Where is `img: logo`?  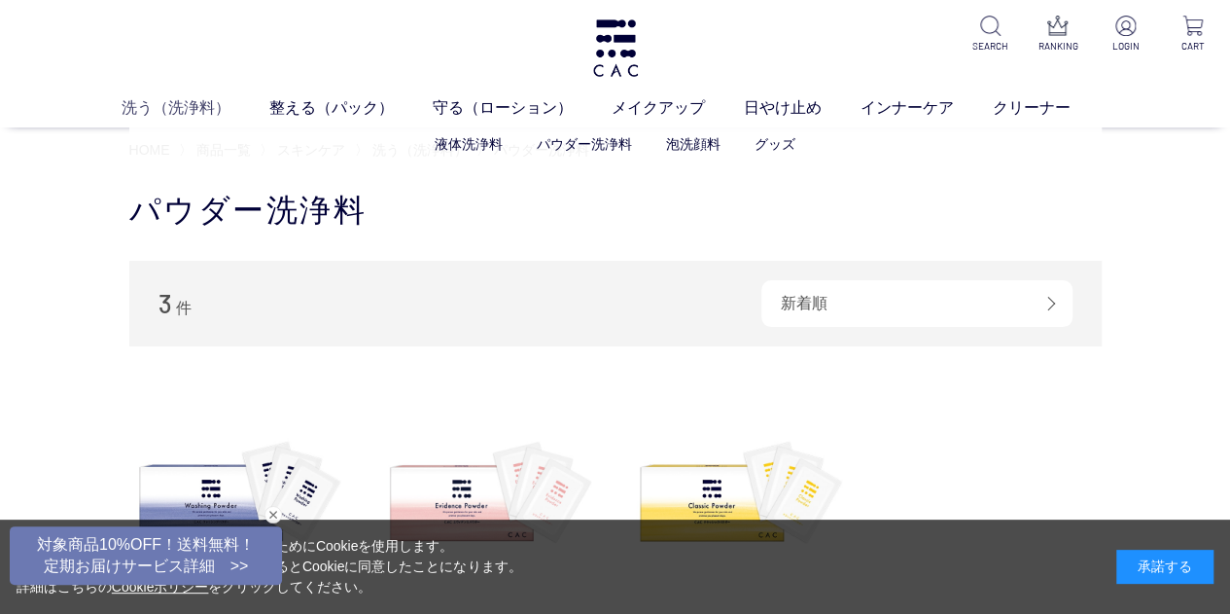
img: logo is located at coordinates (616, 48).